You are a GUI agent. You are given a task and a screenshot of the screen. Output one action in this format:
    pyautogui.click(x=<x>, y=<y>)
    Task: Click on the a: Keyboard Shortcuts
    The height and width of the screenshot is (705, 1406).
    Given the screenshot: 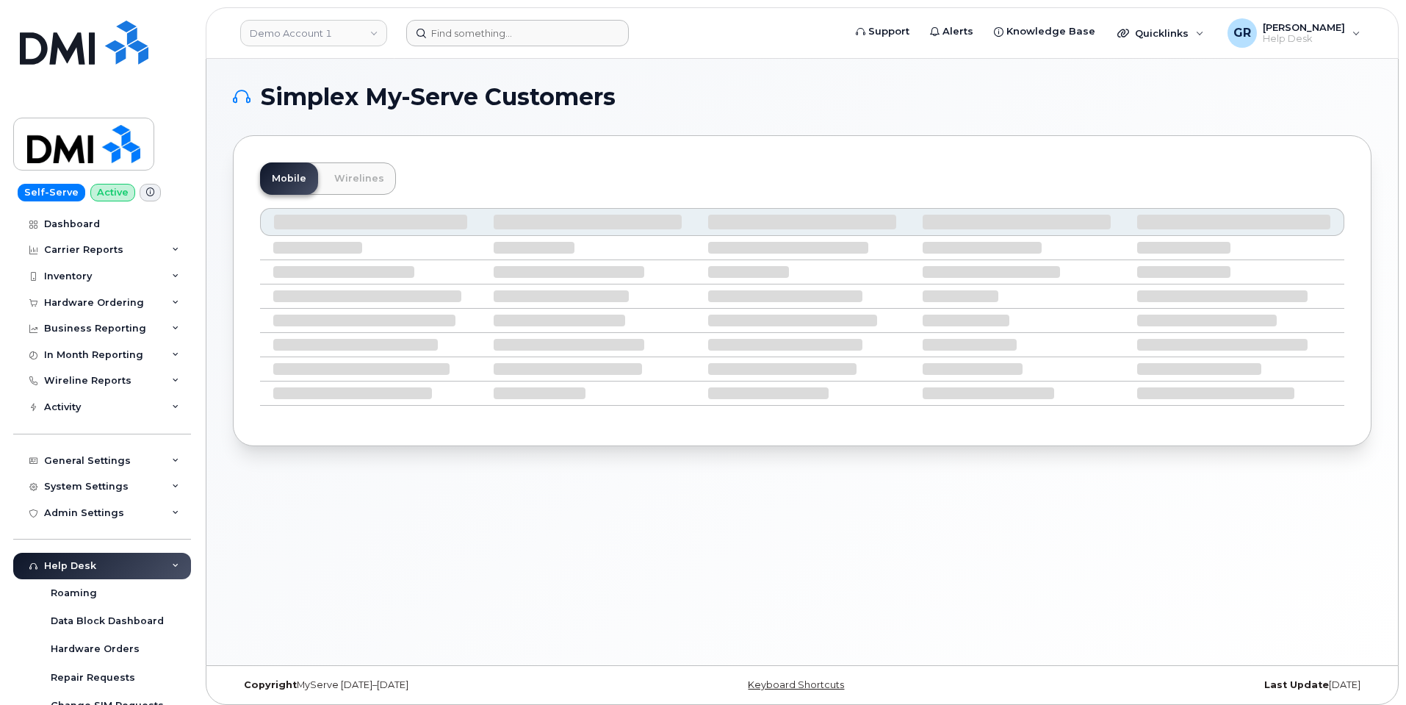 What is the action you would take?
    pyautogui.click(x=796, y=684)
    